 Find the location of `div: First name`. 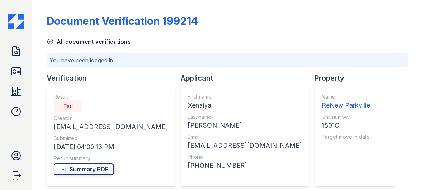

div: First name is located at coordinates (245, 97).